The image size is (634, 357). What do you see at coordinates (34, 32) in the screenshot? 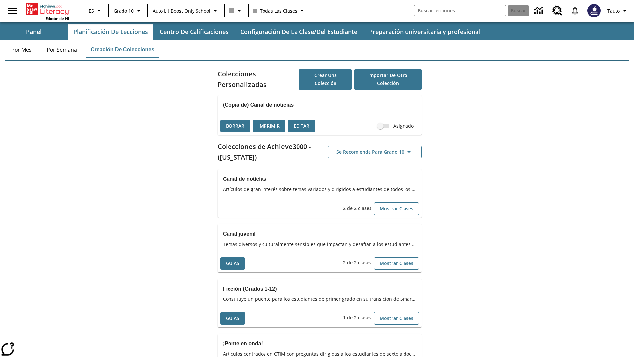
I see `button: Panel` at bounding box center [34, 32].